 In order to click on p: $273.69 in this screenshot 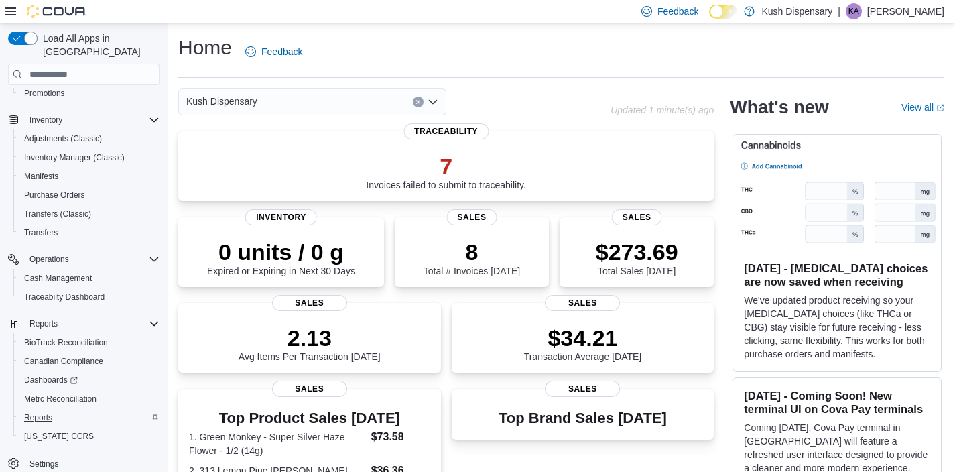, I will do `click(637, 252)`.